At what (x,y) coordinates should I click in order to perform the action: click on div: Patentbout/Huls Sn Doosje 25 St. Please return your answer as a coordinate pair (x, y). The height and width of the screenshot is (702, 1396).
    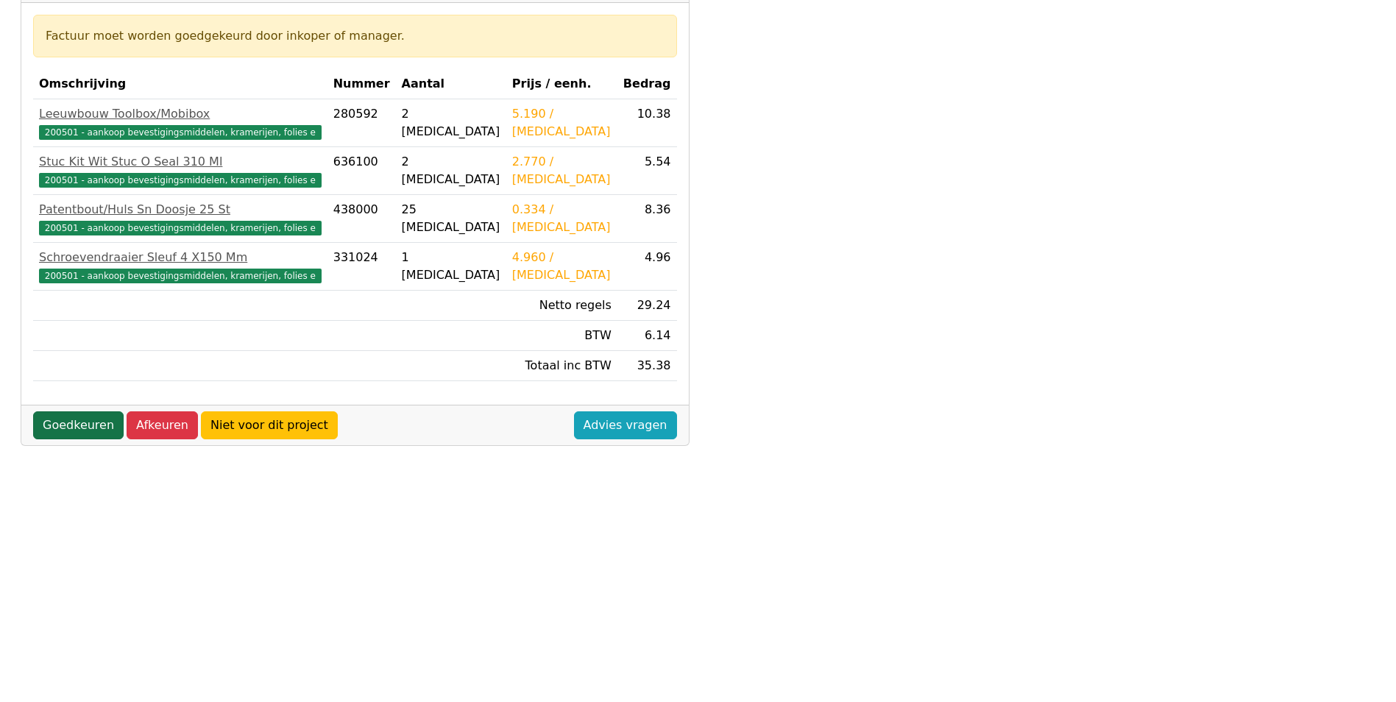
    Looking at the image, I should click on (180, 210).